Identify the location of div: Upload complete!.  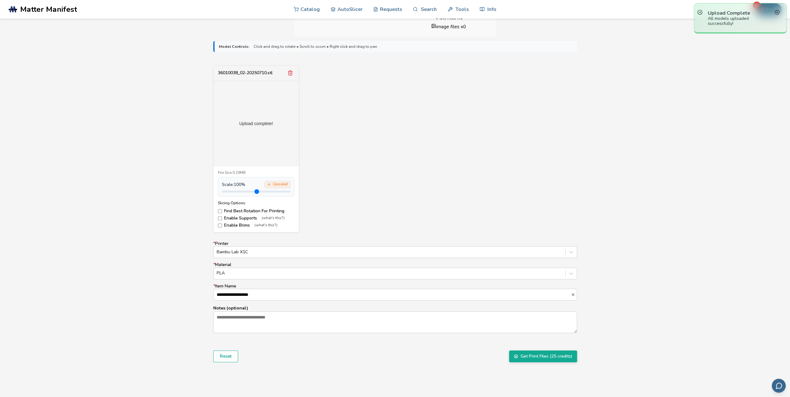
(256, 124).